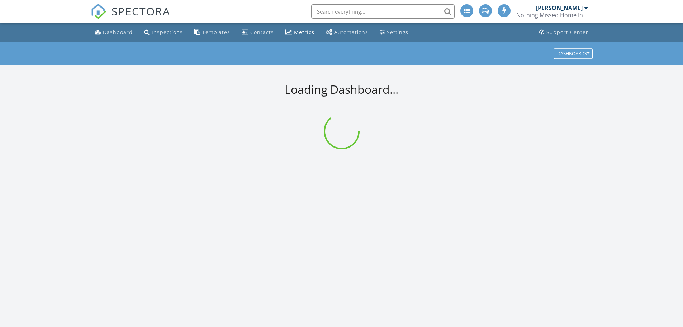  I want to click on a: Settings, so click(394, 32).